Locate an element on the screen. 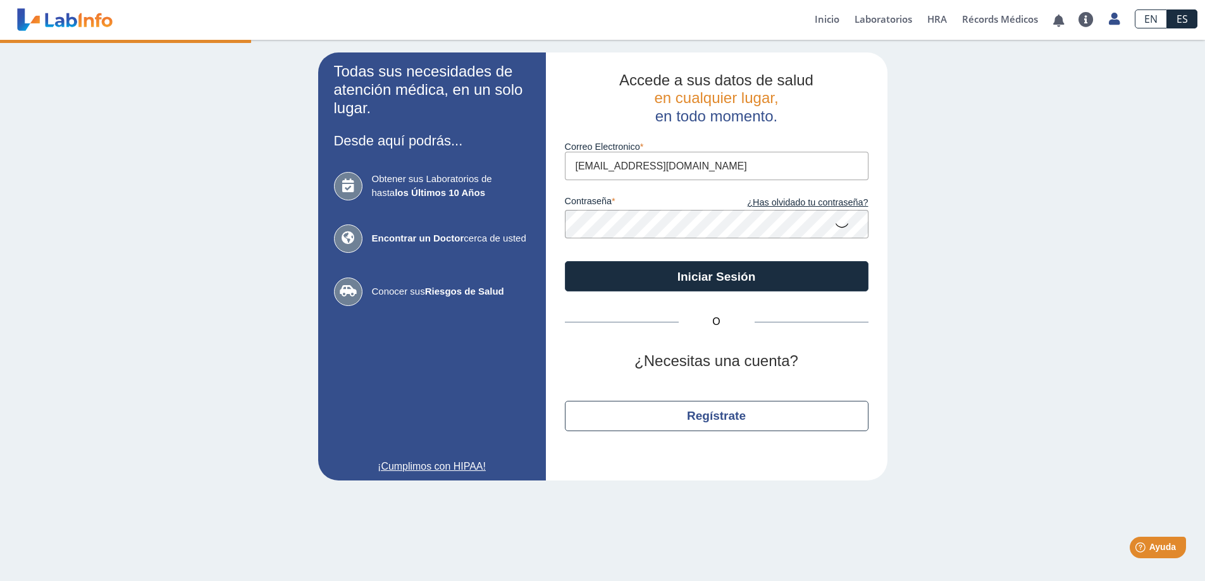 The width and height of the screenshot is (1205, 581). span: O is located at coordinates (717, 322).